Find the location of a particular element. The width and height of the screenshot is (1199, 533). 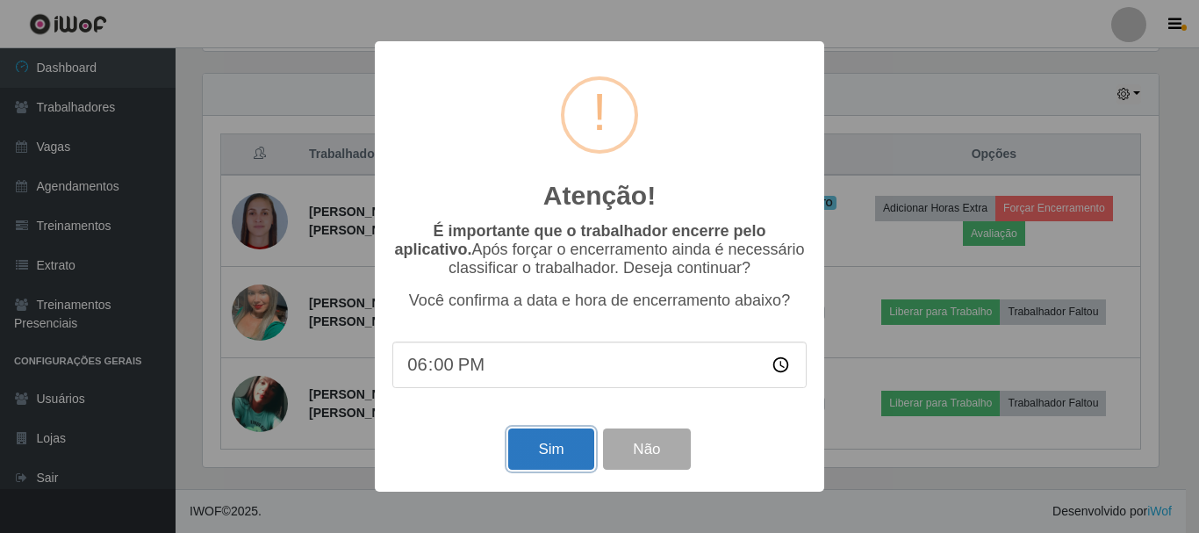

p: Após forçar o encerramento ainda é necessário classificar o trabalhador. Deseja continuar? is located at coordinates (599, 249).